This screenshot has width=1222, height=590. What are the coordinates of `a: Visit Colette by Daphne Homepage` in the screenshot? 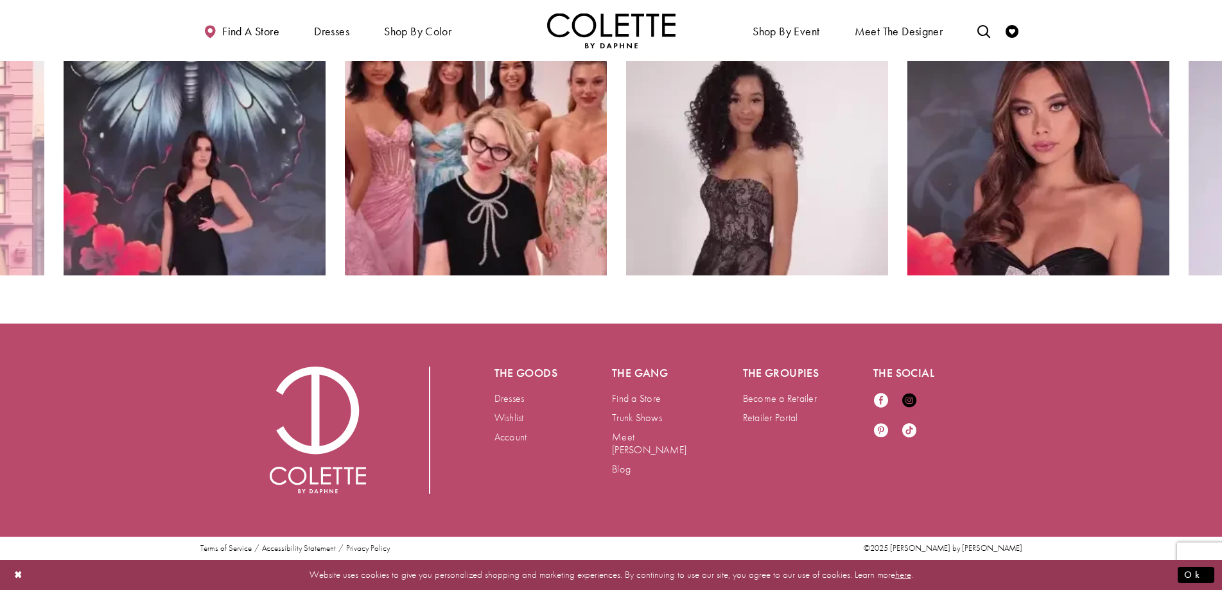 It's located at (318, 430).